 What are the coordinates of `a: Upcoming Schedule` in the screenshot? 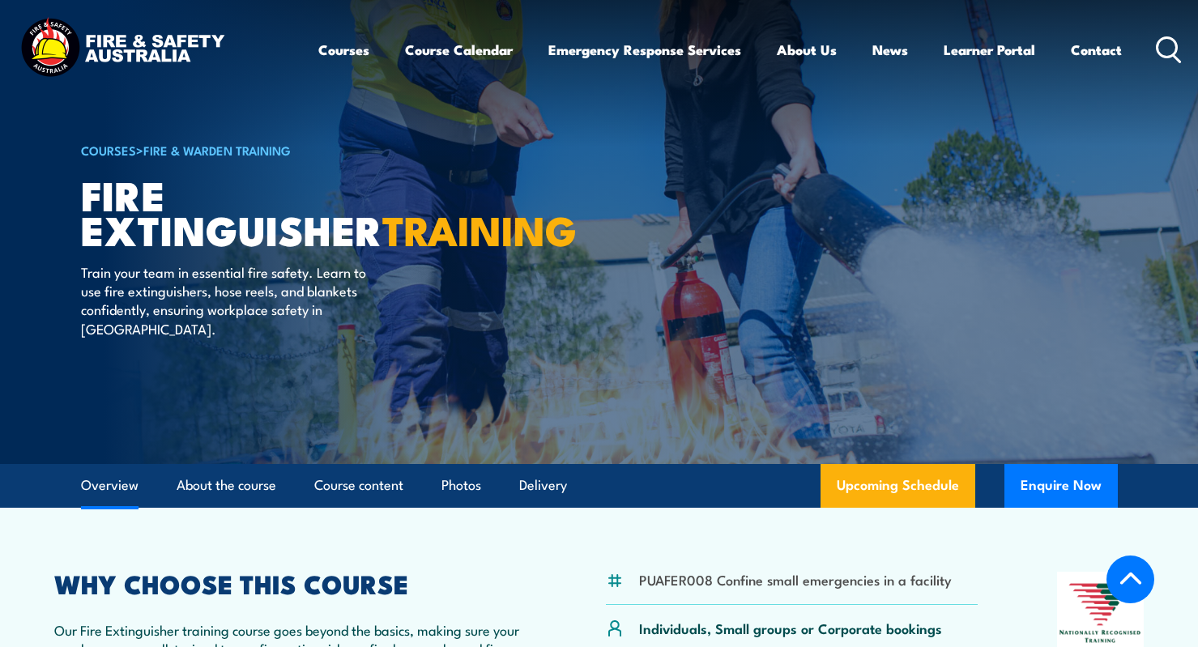 It's located at (898, 486).